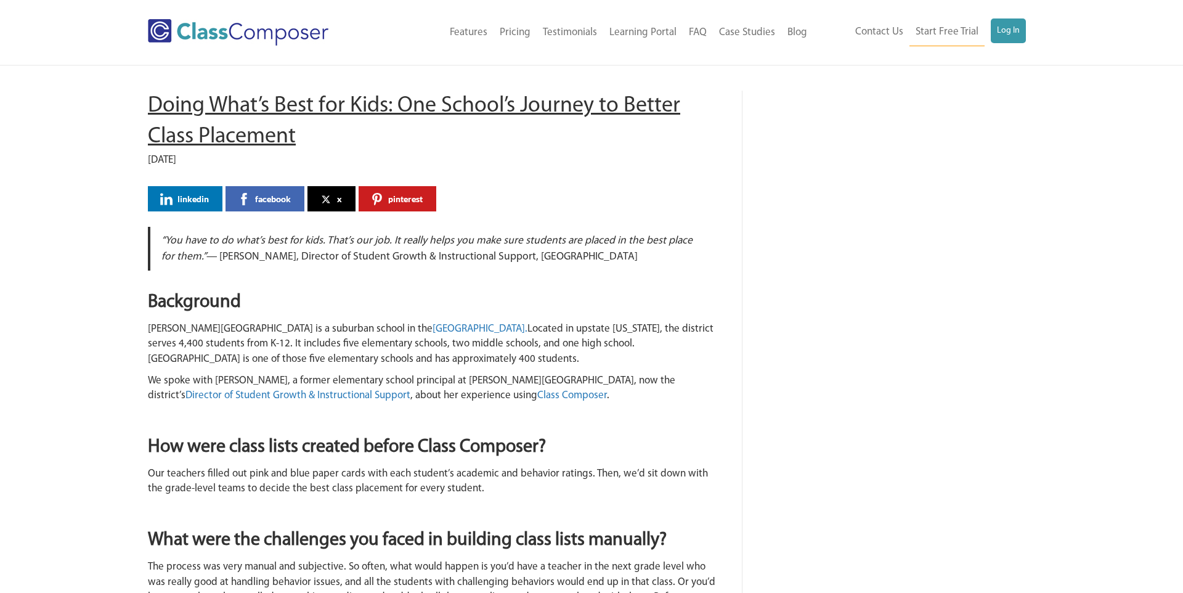  What do you see at coordinates (298, 395) in the screenshot?
I see `a: Director of Student Growth & Instructional Support` at bounding box center [298, 395].